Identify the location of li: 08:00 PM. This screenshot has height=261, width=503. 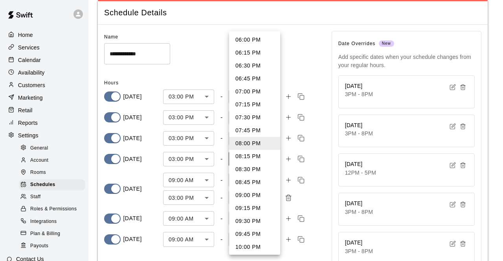
(255, 143).